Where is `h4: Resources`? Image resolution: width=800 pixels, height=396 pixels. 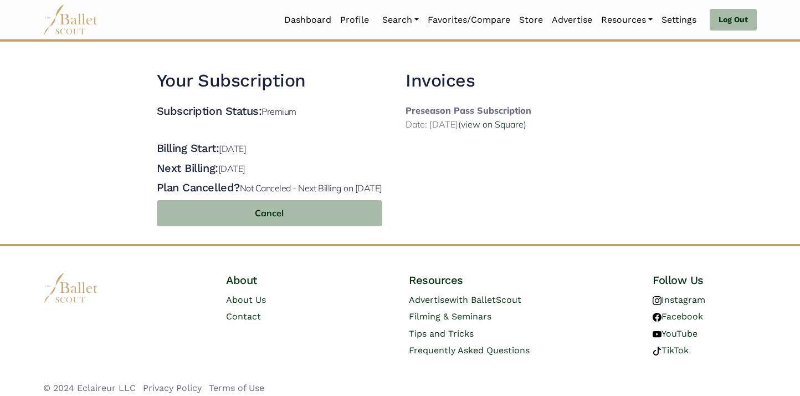 h4: Resources is located at coordinates (491, 280).